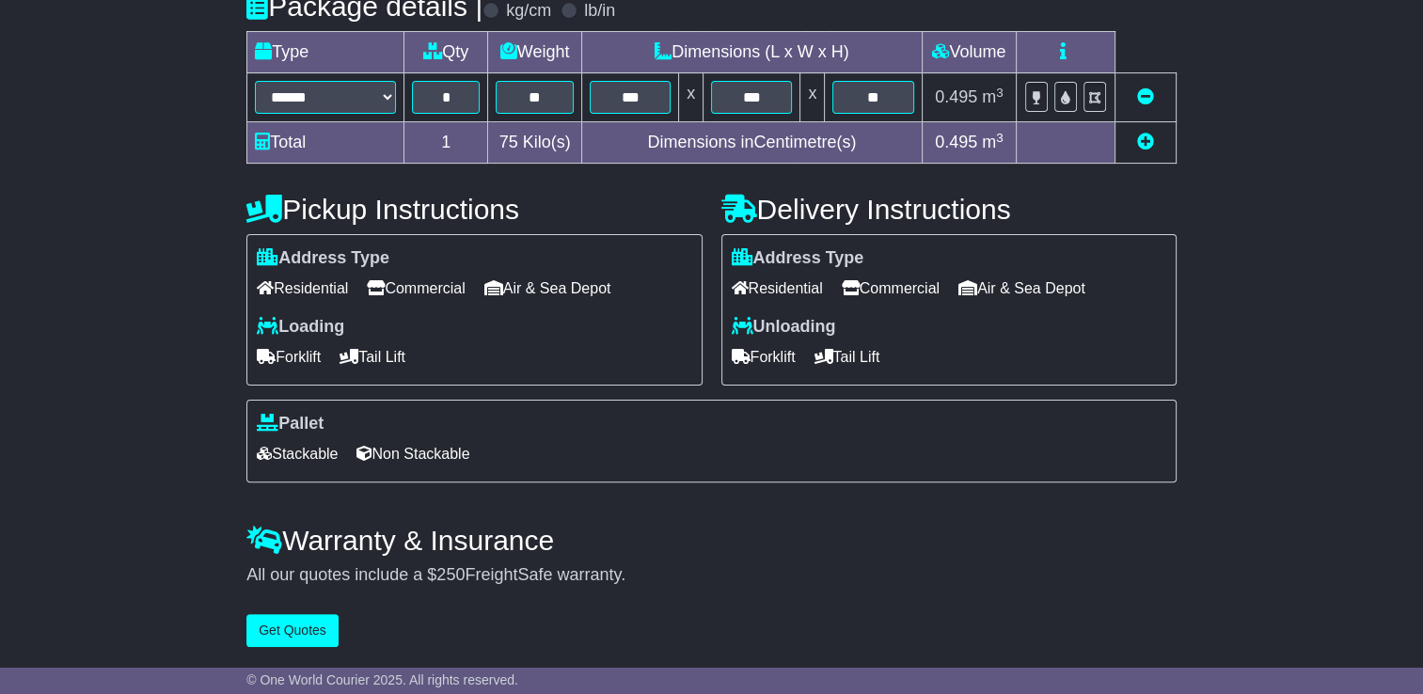  I want to click on button: Get Quotes, so click(293, 630).